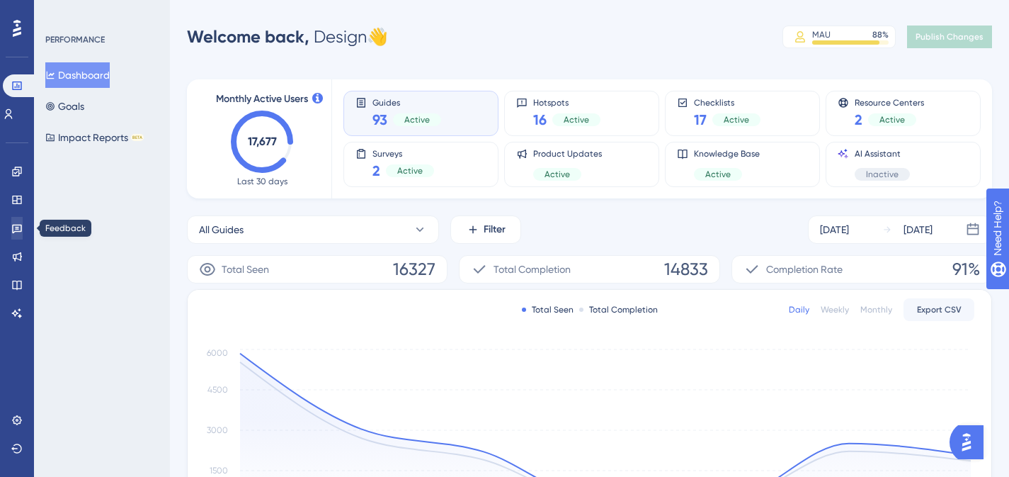  I want to click on div: Total Completion, so click(618, 310).